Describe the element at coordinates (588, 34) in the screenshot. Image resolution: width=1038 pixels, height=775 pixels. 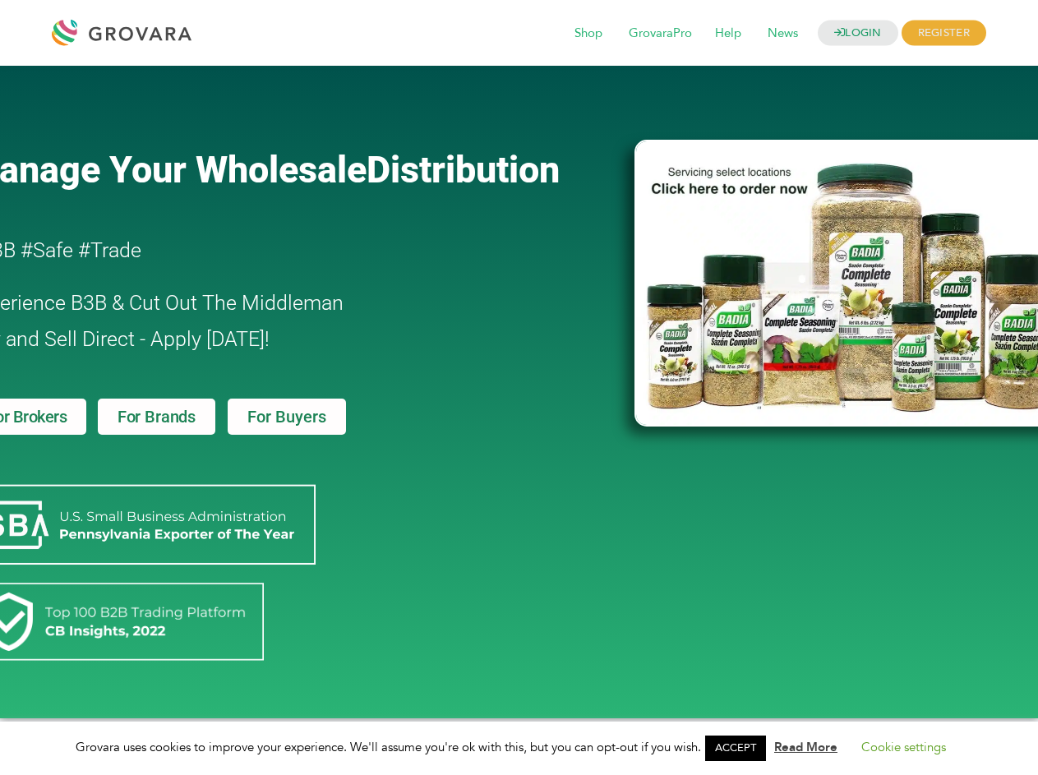
I see `span: Shop` at that location.